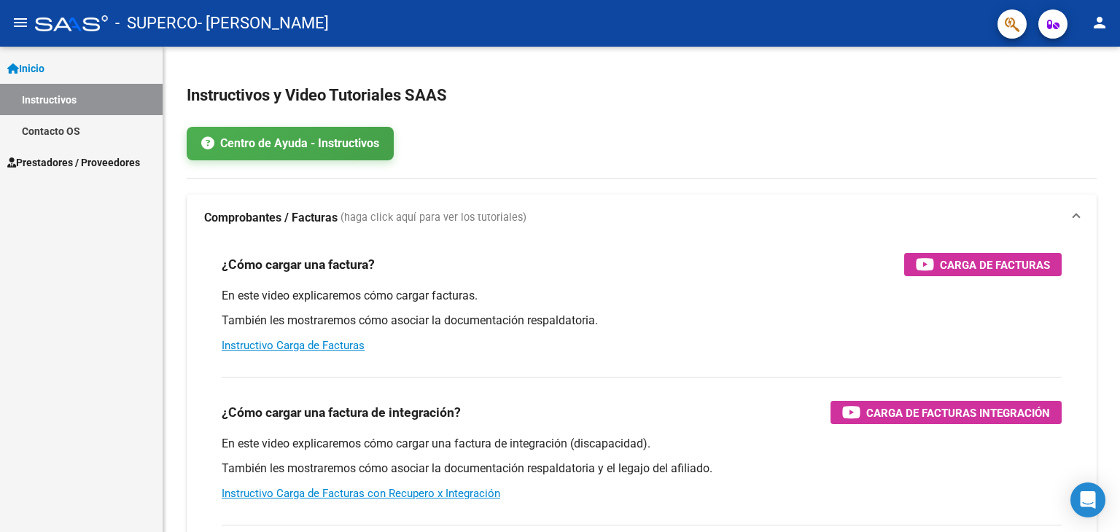 This screenshot has height=532, width=1120. Describe the element at coordinates (433, 218) in the screenshot. I see `span: (haga click aquí para ver los tutoriales)` at that location.